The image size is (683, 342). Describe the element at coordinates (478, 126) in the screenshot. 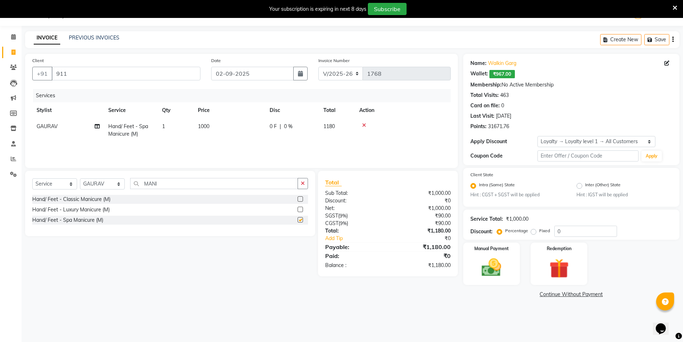

I see `div: Points:` at that location.